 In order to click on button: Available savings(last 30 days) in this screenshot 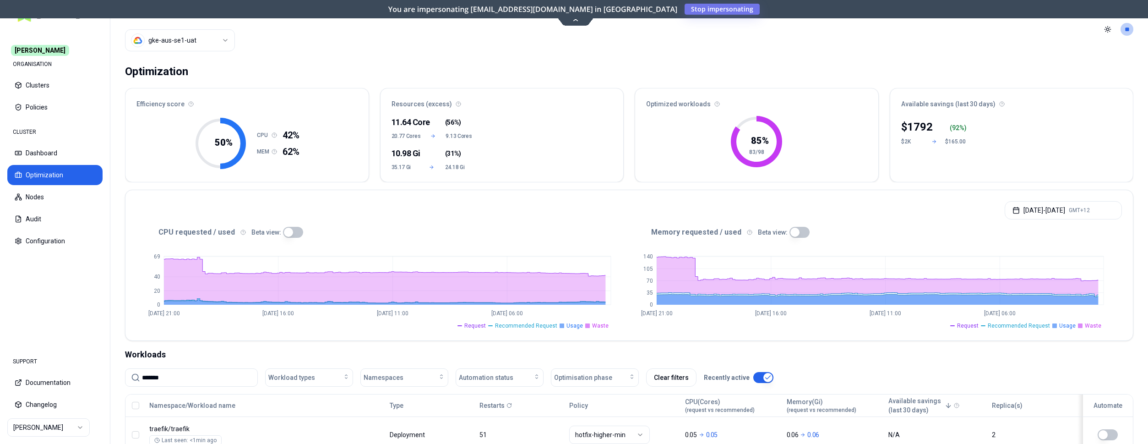, I will do `click(920, 405)`.